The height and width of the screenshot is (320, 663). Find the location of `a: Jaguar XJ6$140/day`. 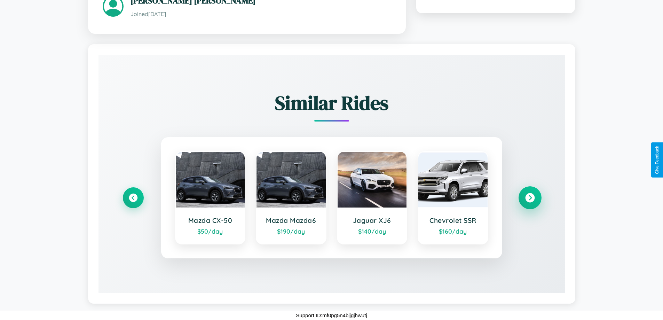

a: Jaguar XJ6$140/day is located at coordinates (372, 198).